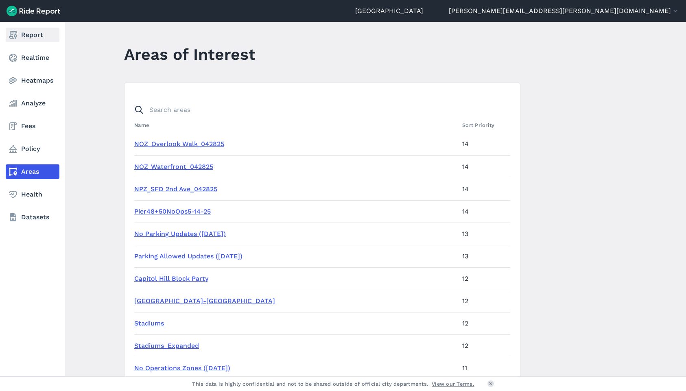 Image resolution: width=686 pixels, height=391 pixels. What do you see at coordinates (33, 11) in the screenshot?
I see `img: Ride Report` at bounding box center [33, 11].